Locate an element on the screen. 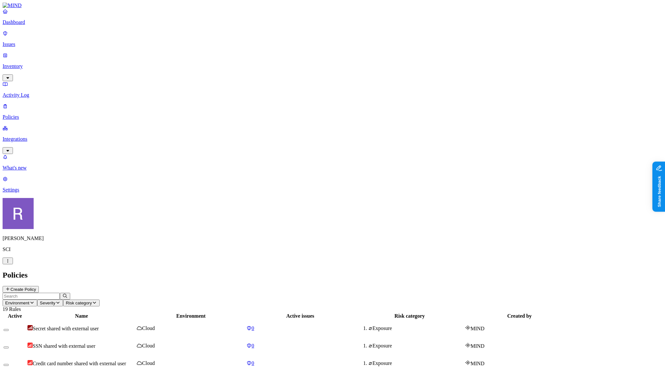 The image size is (665, 373). p: Inventory is located at coordinates (333, 66).